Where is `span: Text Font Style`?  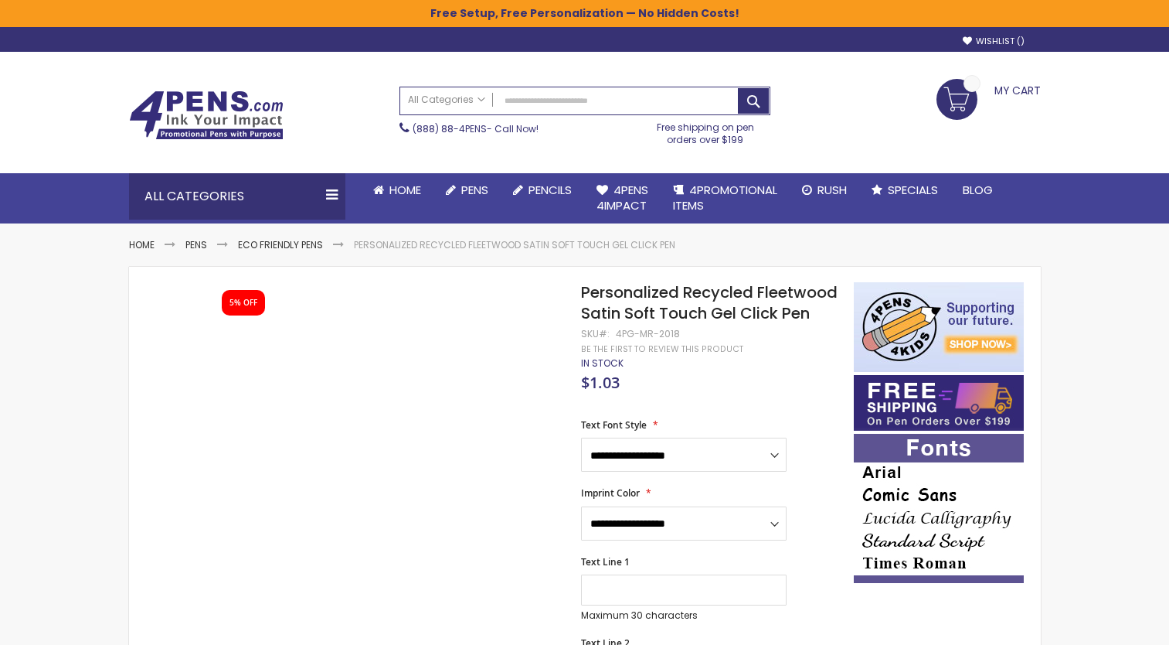 span: Text Font Style is located at coordinates (614, 424).